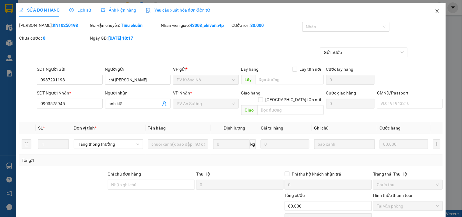  I want to click on span: Phí thu hộ khách nhận trả, so click(317, 174).